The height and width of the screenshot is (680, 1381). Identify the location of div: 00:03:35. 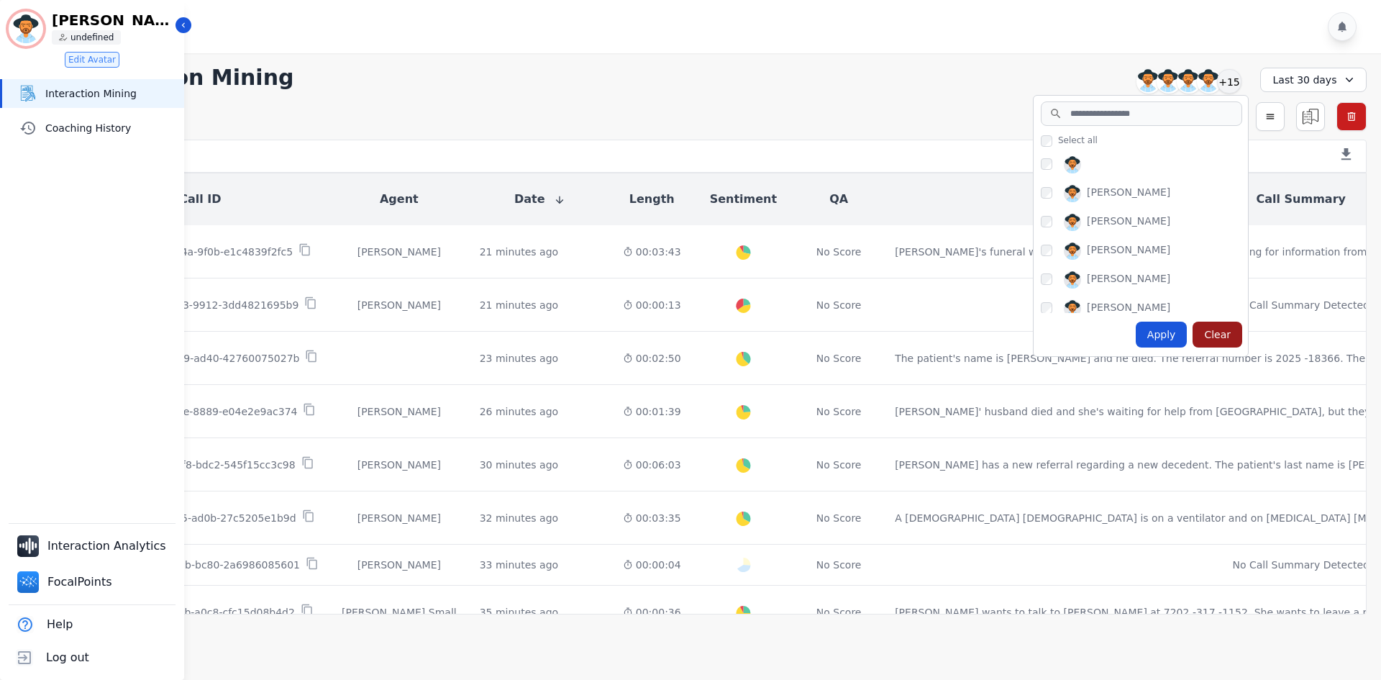
(652, 518).